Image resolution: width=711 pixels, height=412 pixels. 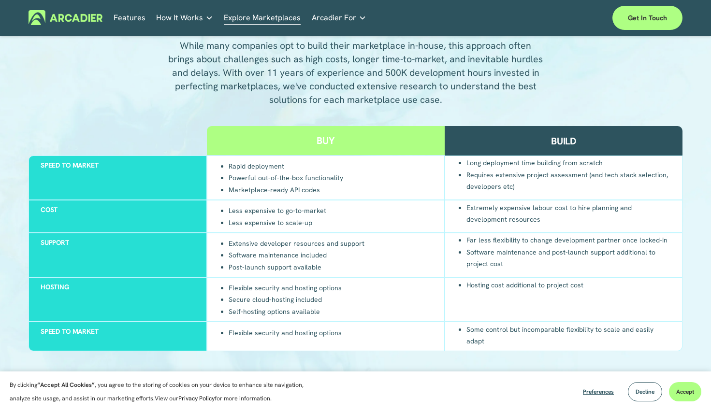 What do you see at coordinates (568, 163) in the screenshot?
I see `li: Long deployment time building from scratch` at bounding box center [568, 163].